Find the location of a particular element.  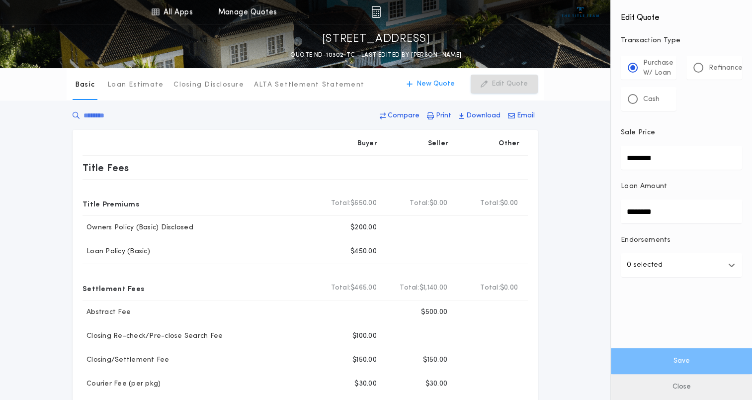

p: Compare is located at coordinates (404, 116).